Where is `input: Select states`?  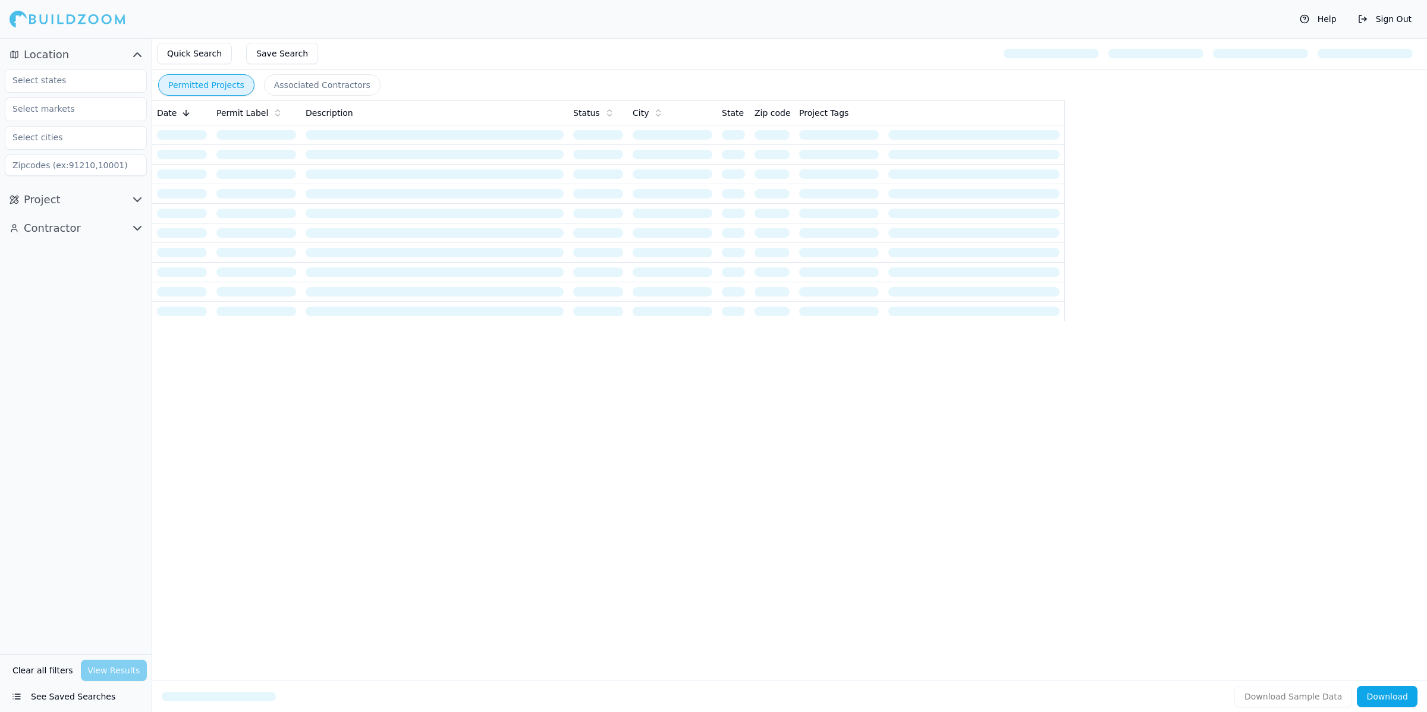
input: Select states is located at coordinates (68, 80).